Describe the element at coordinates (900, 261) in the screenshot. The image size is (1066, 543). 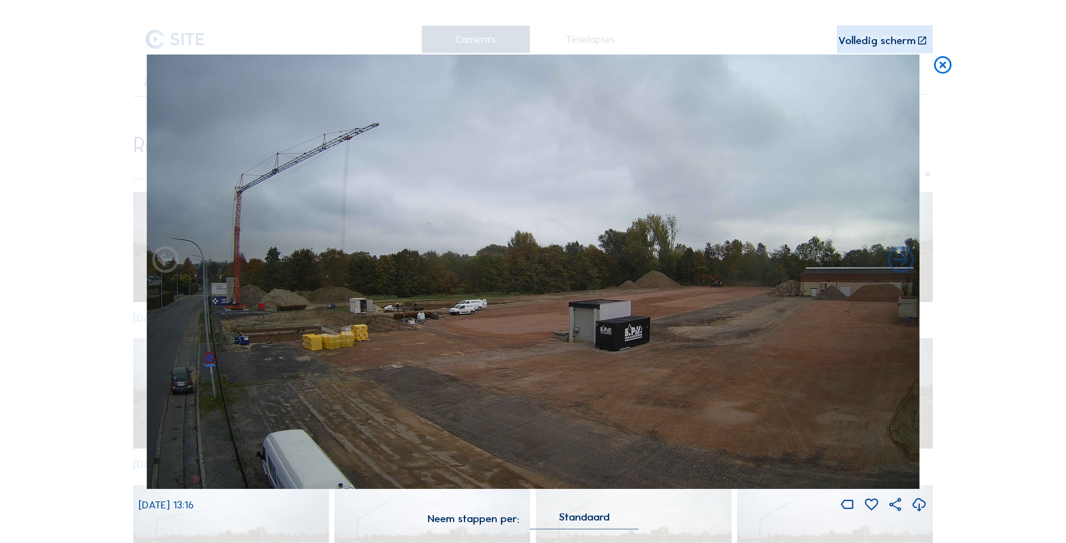
I see `i: Back` at that location.